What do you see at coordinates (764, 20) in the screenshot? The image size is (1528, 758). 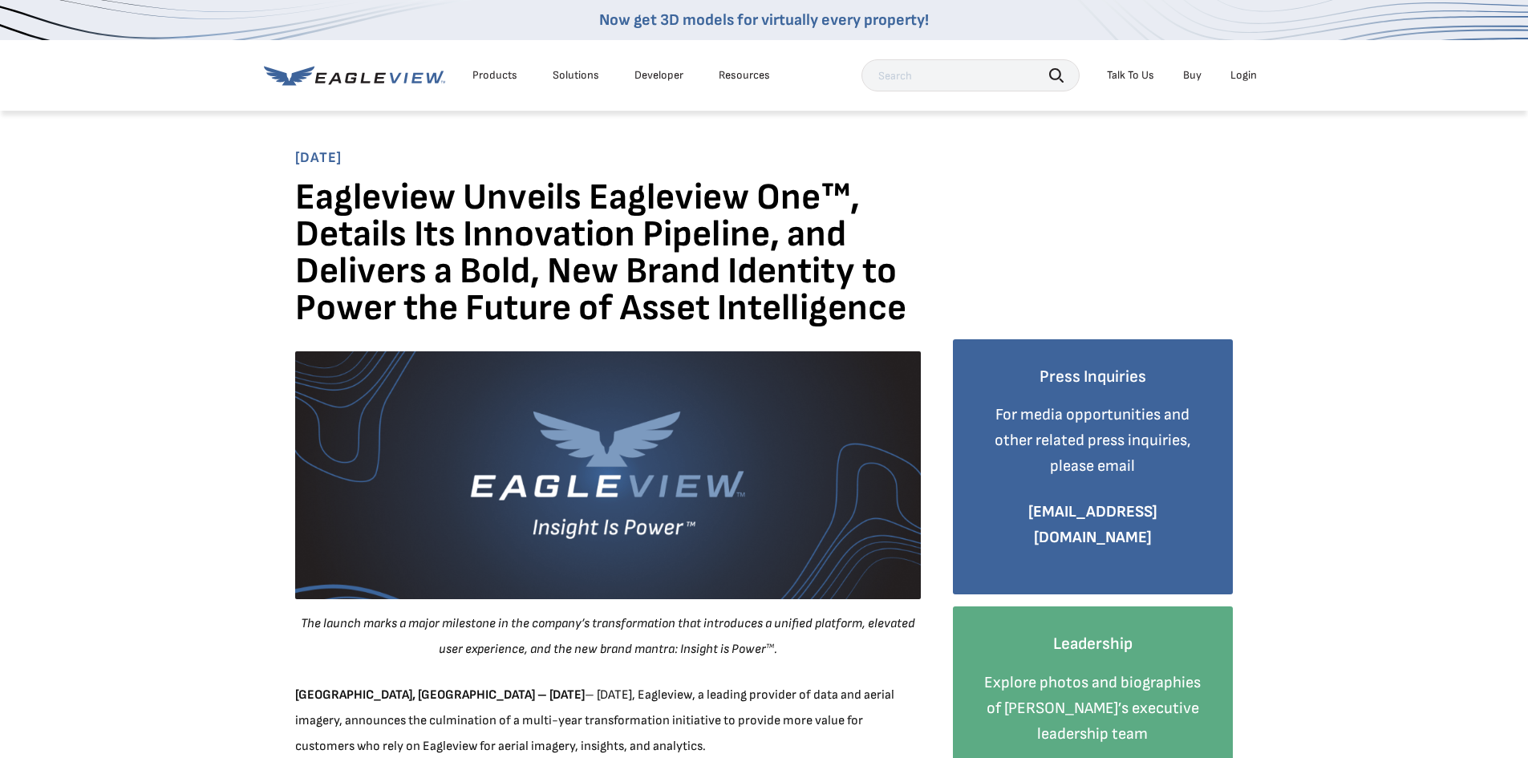 I see `a: Now get 3D models for virtually every property!` at bounding box center [764, 20].